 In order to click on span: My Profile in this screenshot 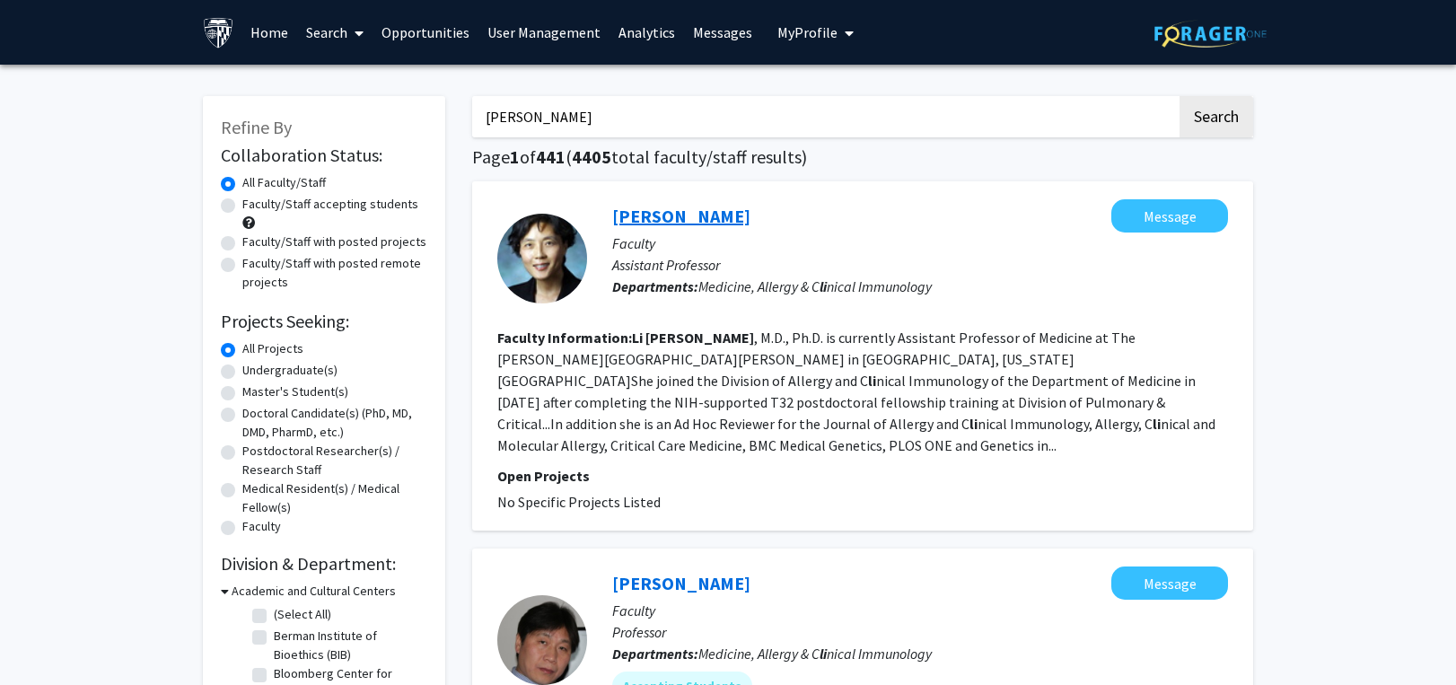, I will do `click(807, 32)`.